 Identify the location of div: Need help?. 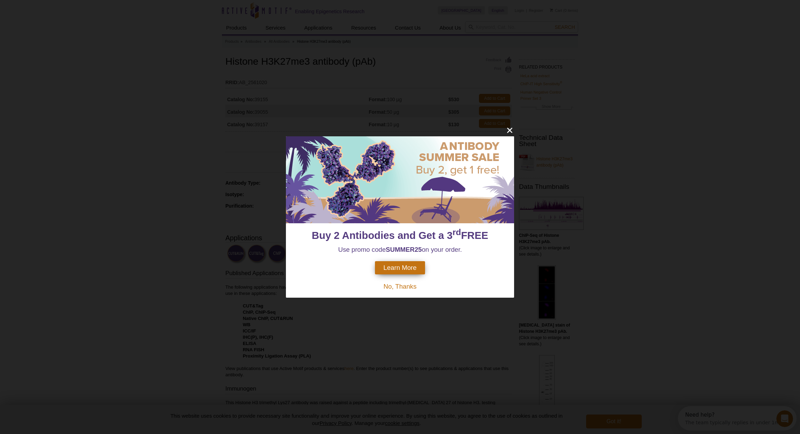
(54, 9).